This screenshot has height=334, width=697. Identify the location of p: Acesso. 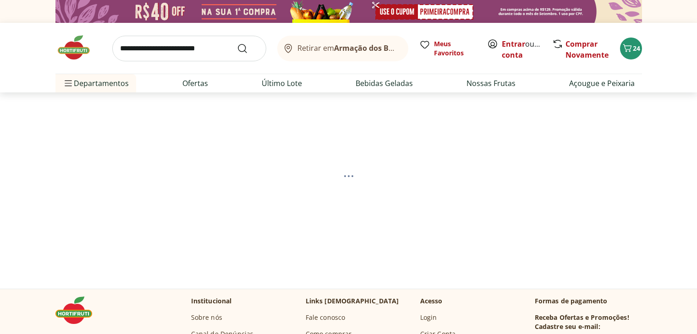
(431, 301).